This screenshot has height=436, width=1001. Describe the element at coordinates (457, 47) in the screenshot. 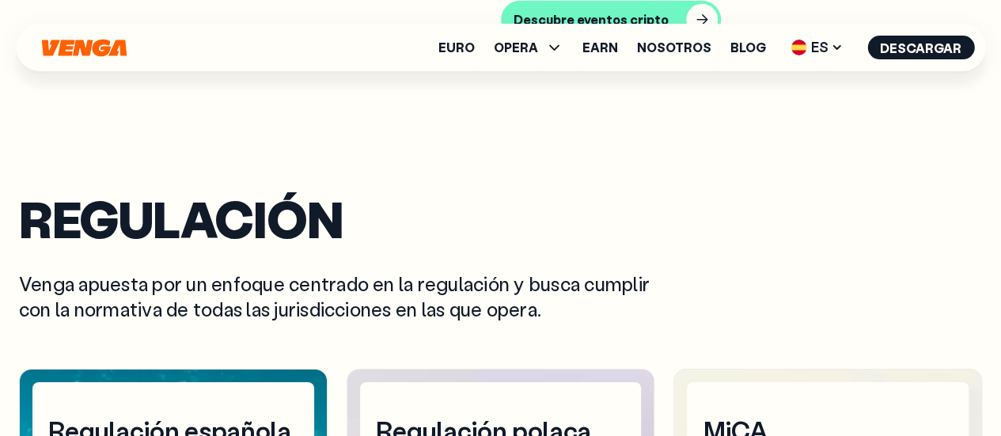

I see `a: Euro` at that location.